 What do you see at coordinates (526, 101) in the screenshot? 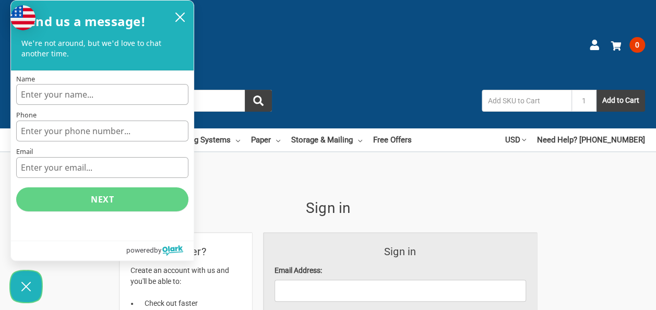
I see `input: Add SKU to Cart` at bounding box center [526, 101].